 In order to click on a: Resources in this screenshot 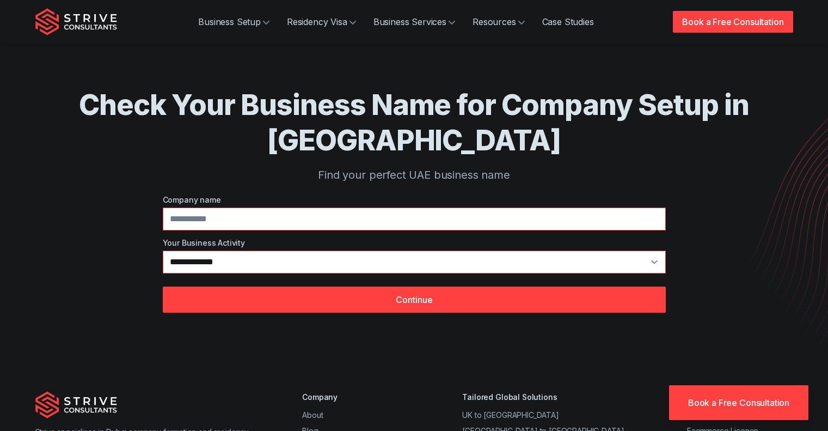, I will do `click(499, 22)`.